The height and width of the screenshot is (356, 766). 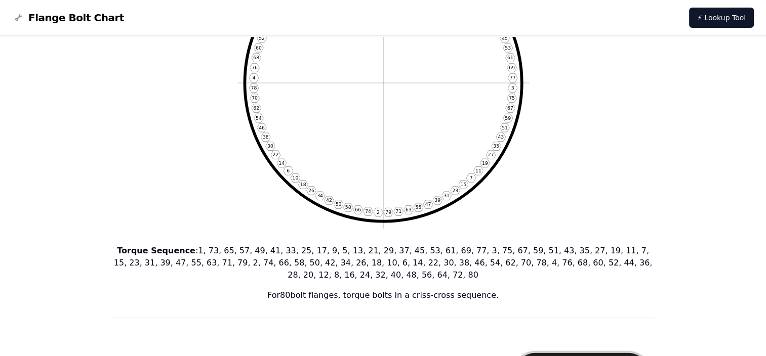 I want to click on text: 2, so click(x=378, y=212).